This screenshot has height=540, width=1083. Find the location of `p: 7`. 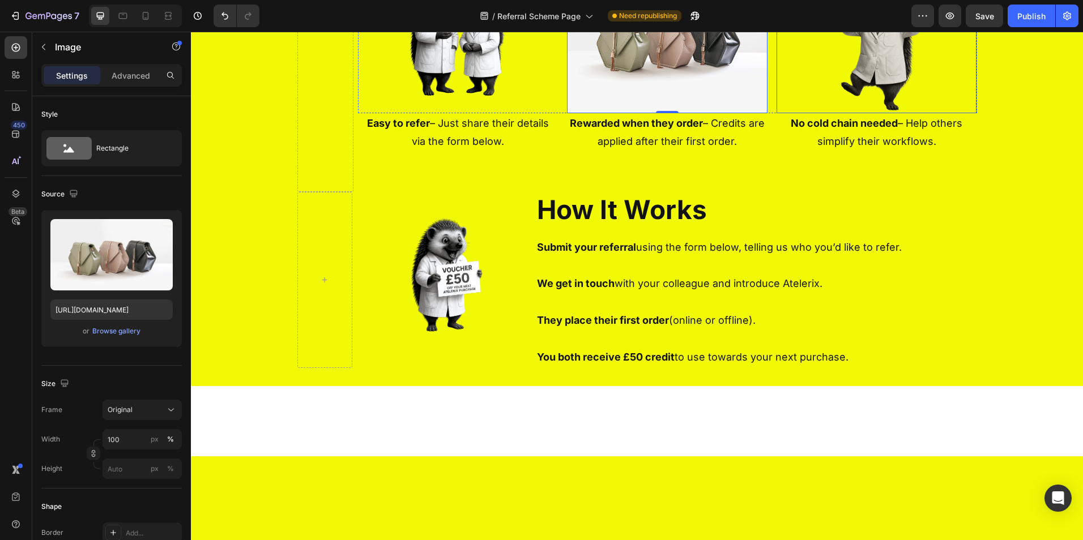

p: 7 is located at coordinates (76, 16).